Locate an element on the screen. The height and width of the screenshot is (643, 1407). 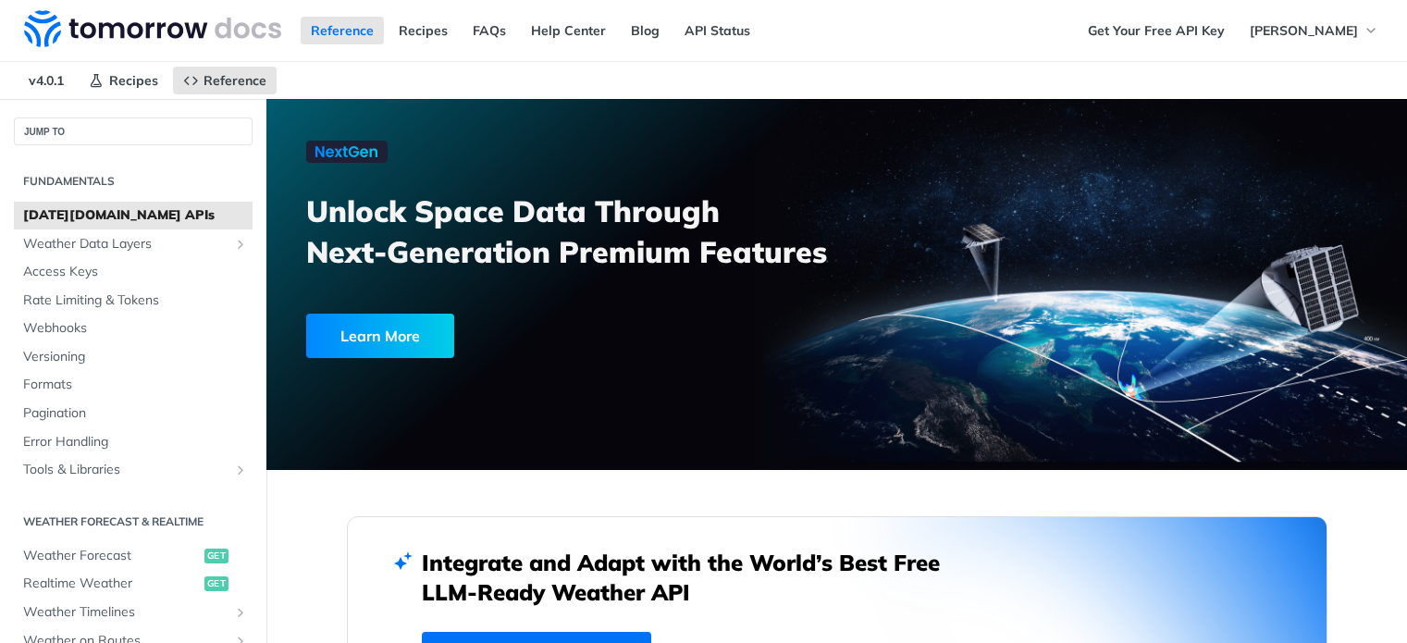
a: Versioning is located at coordinates (133, 357).